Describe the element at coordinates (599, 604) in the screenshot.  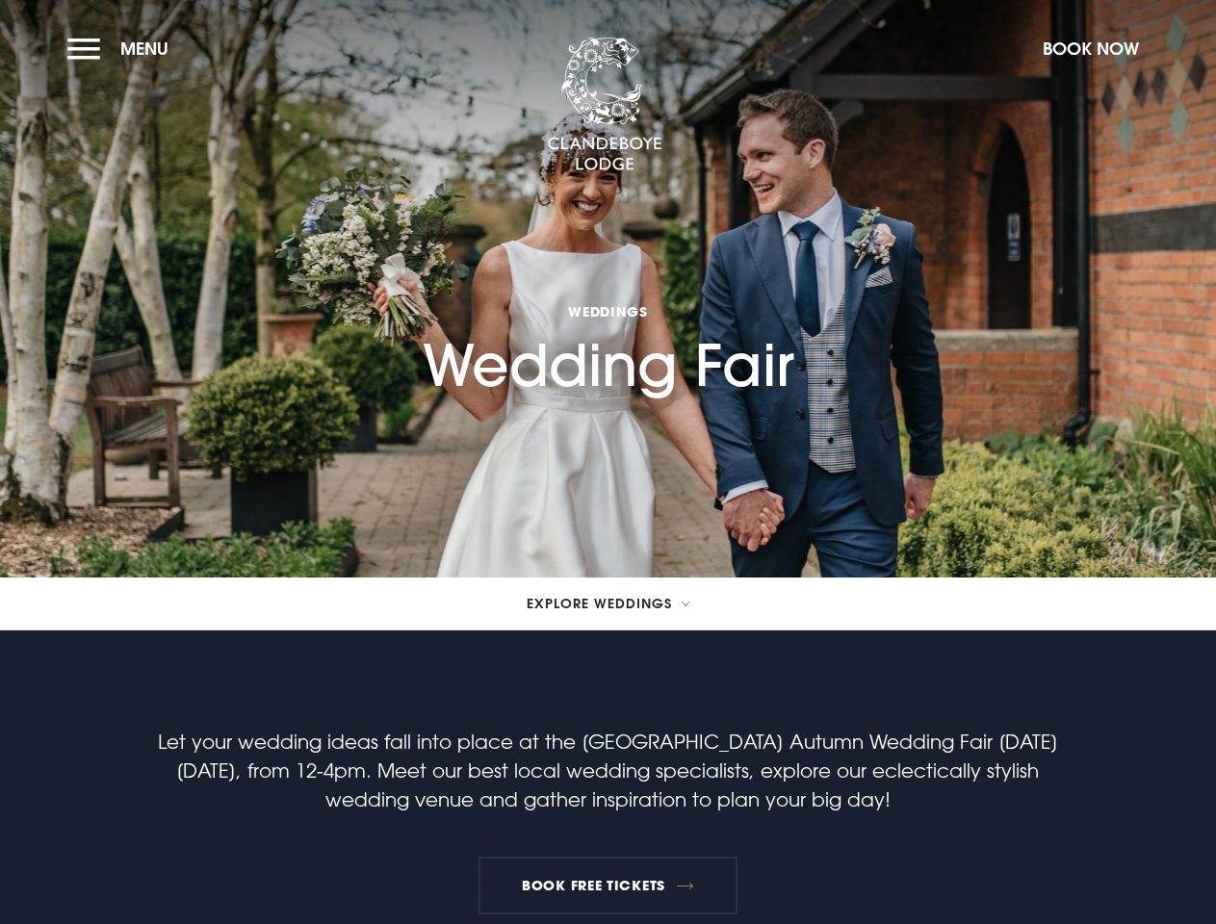
I see `span: Explore Weddings` at that location.